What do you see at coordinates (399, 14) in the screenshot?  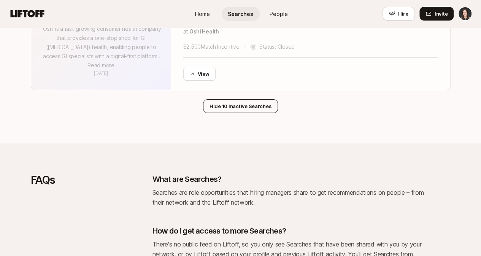 I see `button: Hire` at bounding box center [399, 14].